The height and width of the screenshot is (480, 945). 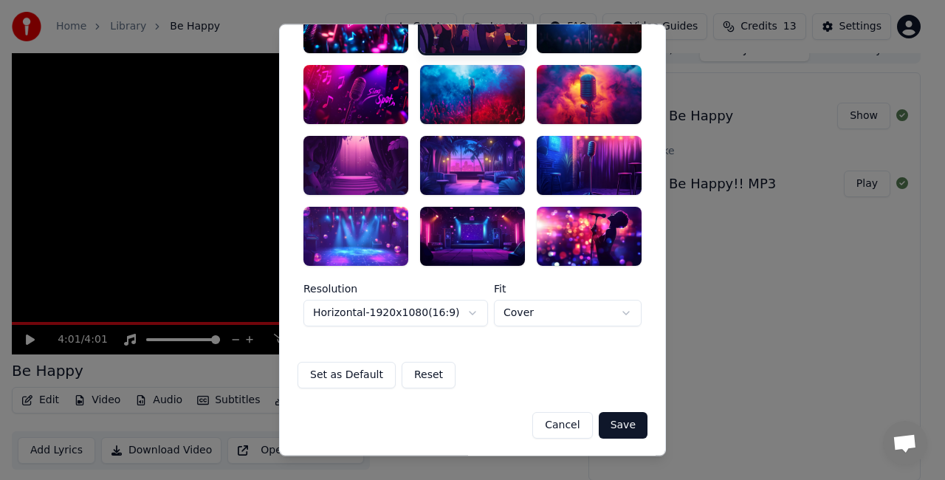 I want to click on button: Save, so click(x=623, y=425).